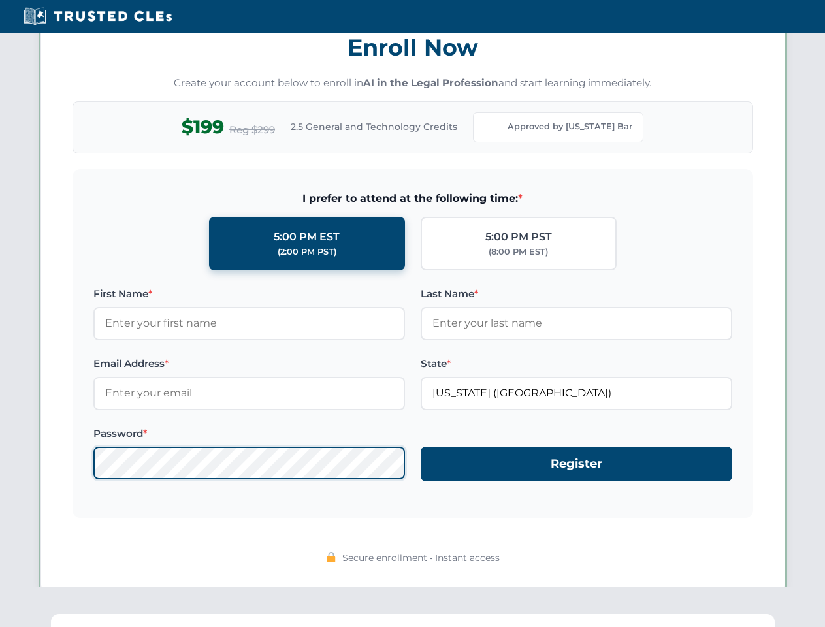  I want to click on label: State, so click(576, 364).